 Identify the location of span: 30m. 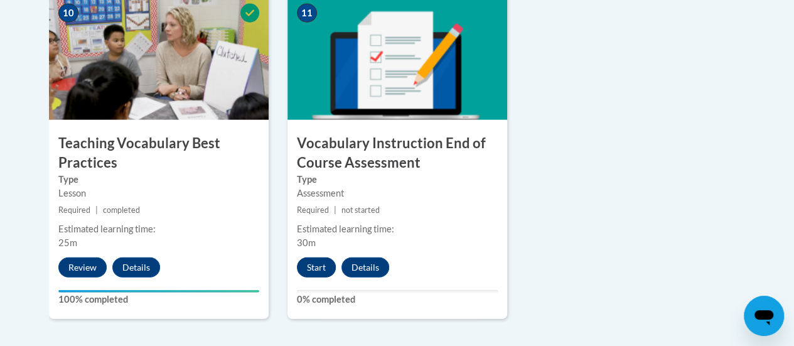
(306, 242).